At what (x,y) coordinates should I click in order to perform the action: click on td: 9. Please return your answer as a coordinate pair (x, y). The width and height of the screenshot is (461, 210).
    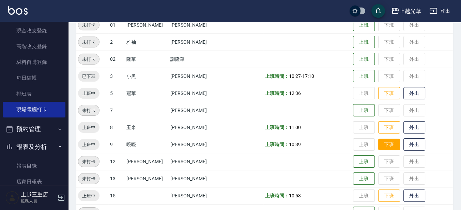
    Looking at the image, I should click on (117, 144).